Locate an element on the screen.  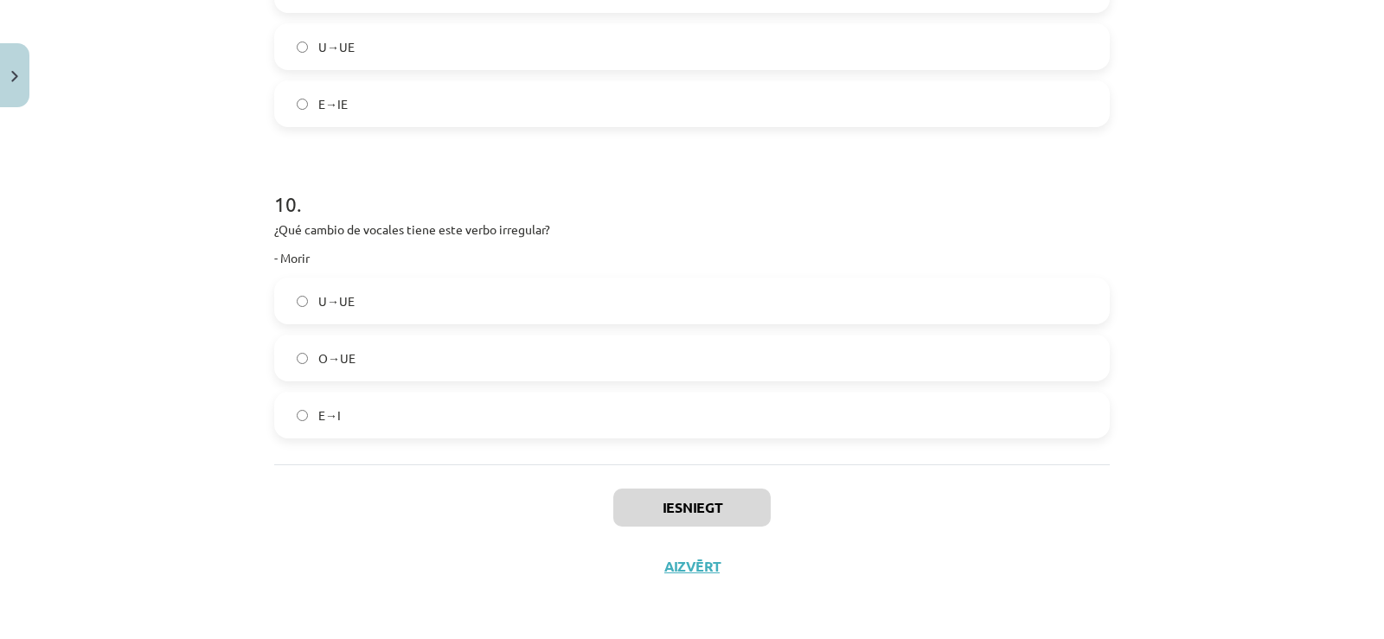
button: Aizvērt is located at coordinates (692, 566).